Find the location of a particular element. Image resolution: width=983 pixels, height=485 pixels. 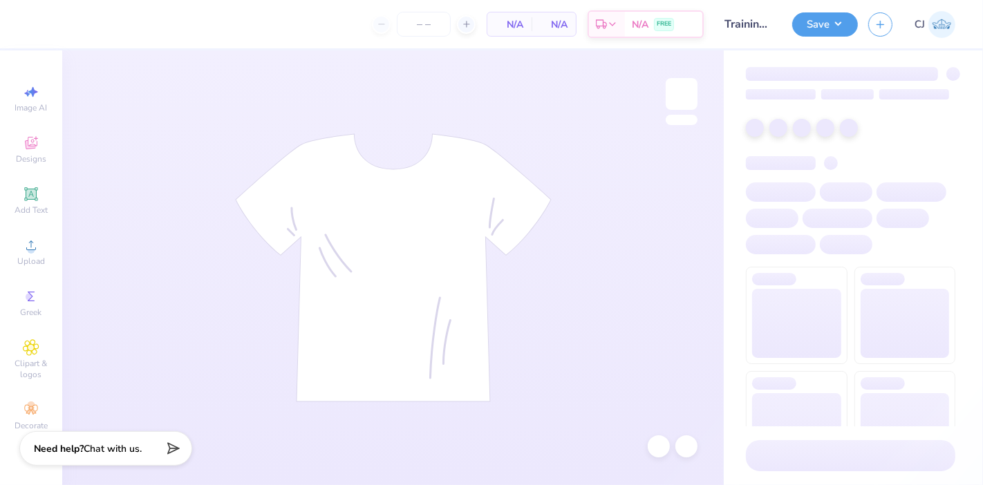

span: Add Text is located at coordinates (31, 210).